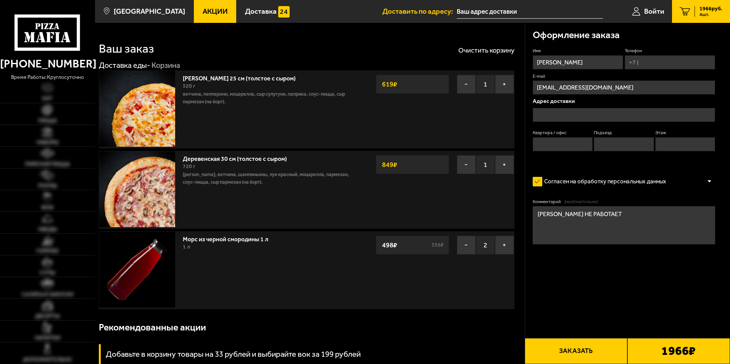 The width and height of the screenshot is (730, 364). Describe the element at coordinates (654, 11) in the screenshot. I see `span: Войти` at that location.